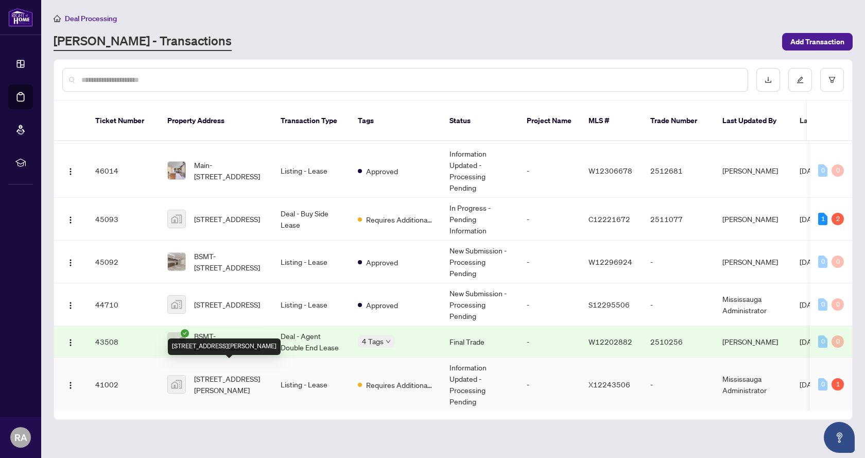 The width and height of the screenshot is (865, 458). What do you see at coordinates (610, 341) in the screenshot?
I see `span: W12202882` at bounding box center [610, 341].